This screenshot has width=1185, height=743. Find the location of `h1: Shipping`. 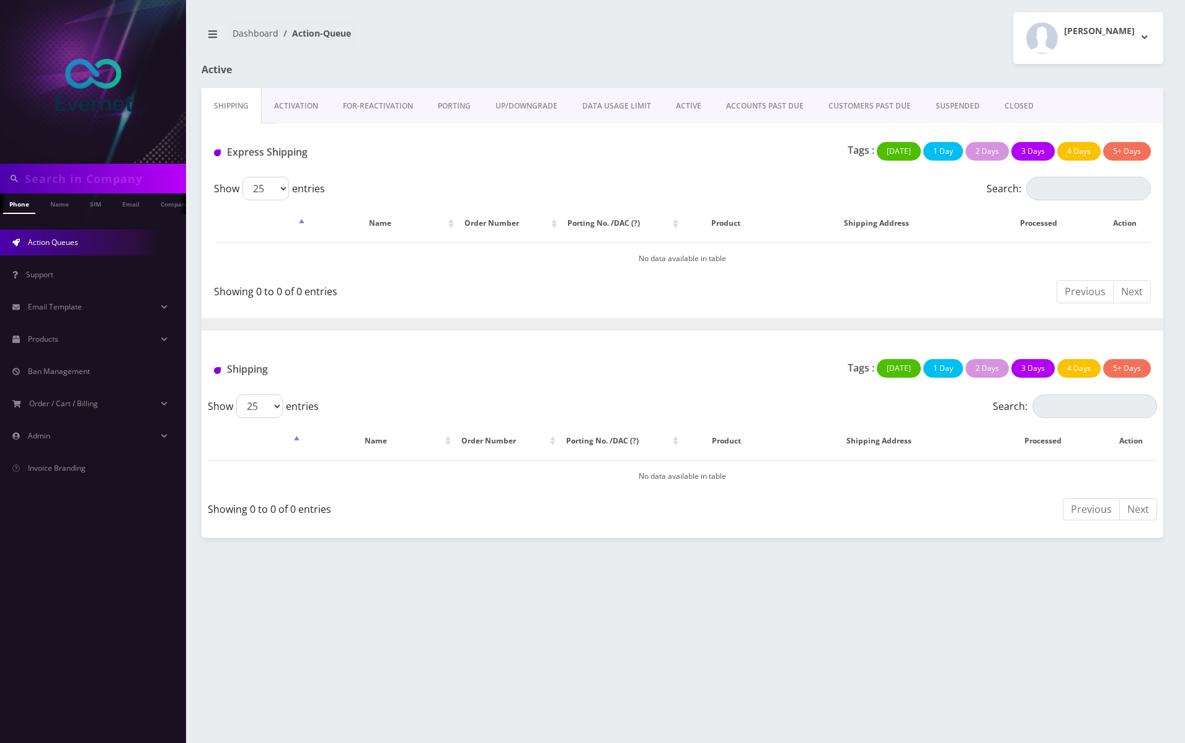

h1: Shipping is located at coordinates (364, 369).